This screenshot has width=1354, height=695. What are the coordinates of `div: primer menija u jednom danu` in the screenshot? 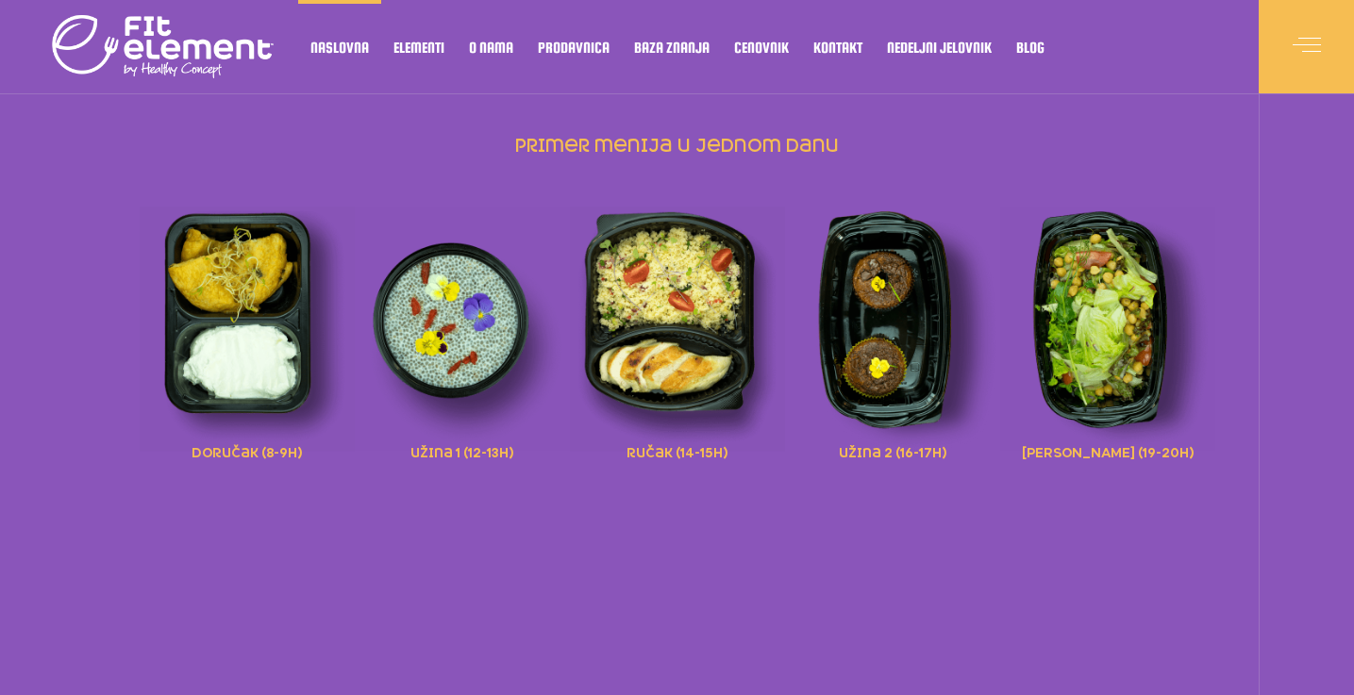 It's located at (677, 337).